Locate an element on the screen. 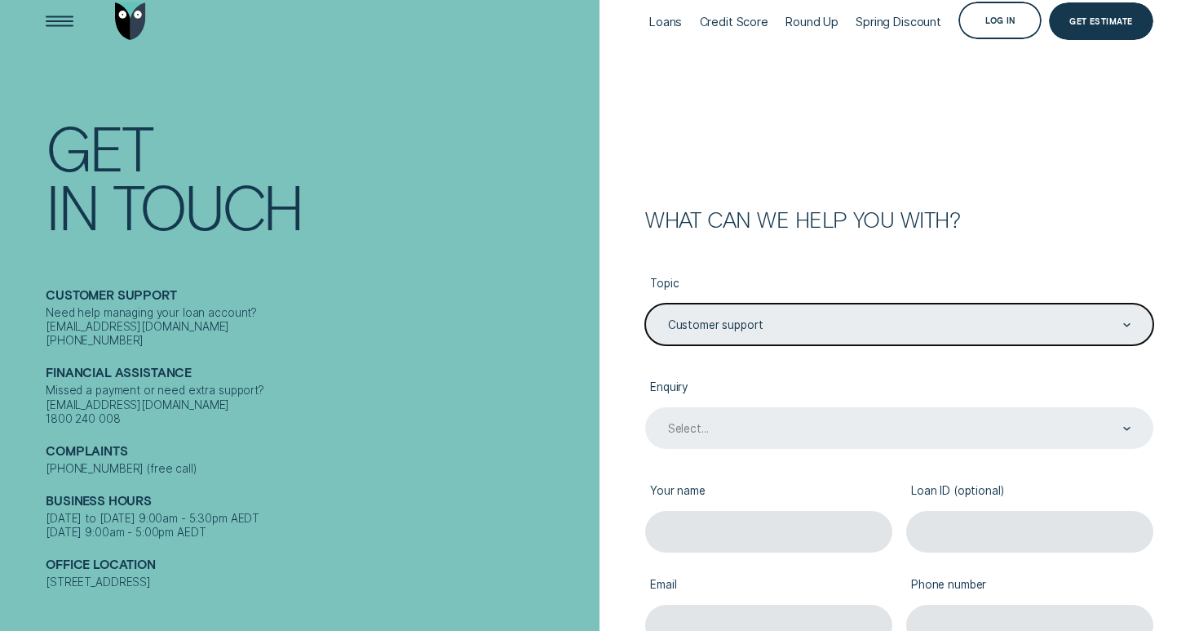  div: Get is located at coordinates (99, 147).